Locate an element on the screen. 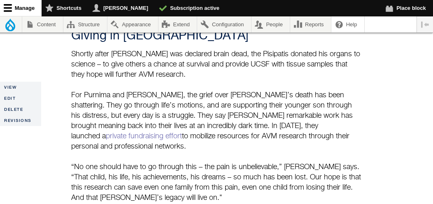 The height and width of the screenshot is (204, 433). a: Content is located at coordinates (42, 24).